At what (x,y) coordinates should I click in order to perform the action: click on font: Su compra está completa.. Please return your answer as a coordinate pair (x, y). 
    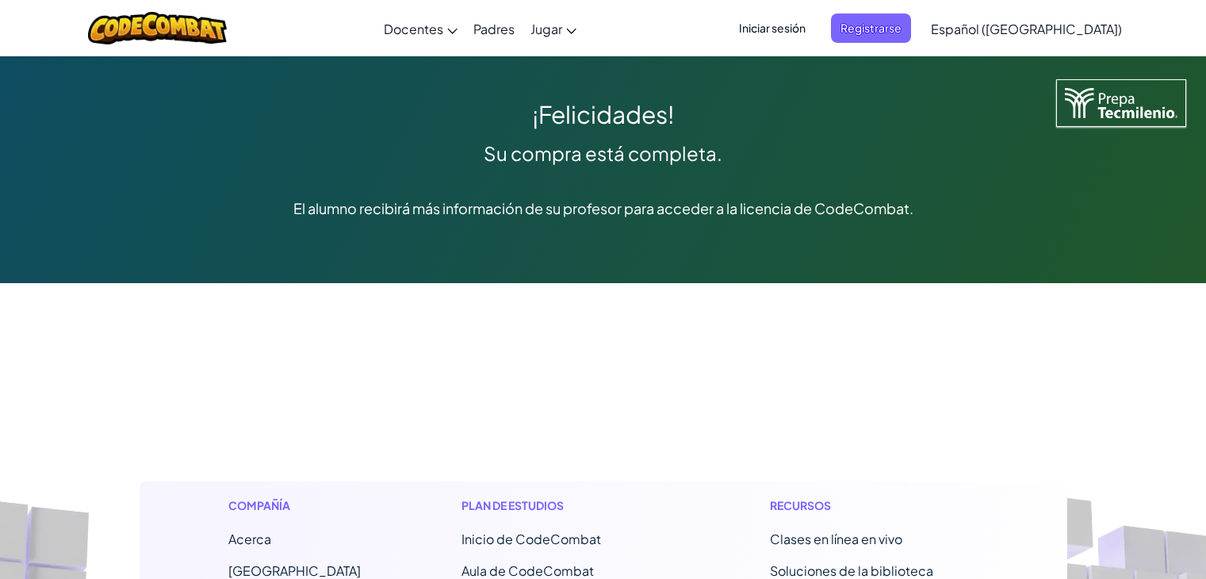
    Looking at the image, I should click on (602, 153).